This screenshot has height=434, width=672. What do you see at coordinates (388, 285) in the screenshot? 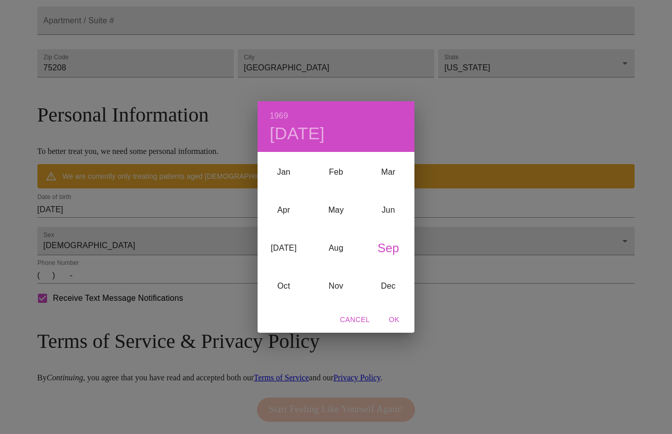
I see `div: Dec` at bounding box center [388, 285].